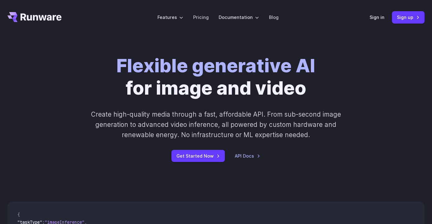 The width and height of the screenshot is (432, 224). I want to click on label: Documentation, so click(239, 17).